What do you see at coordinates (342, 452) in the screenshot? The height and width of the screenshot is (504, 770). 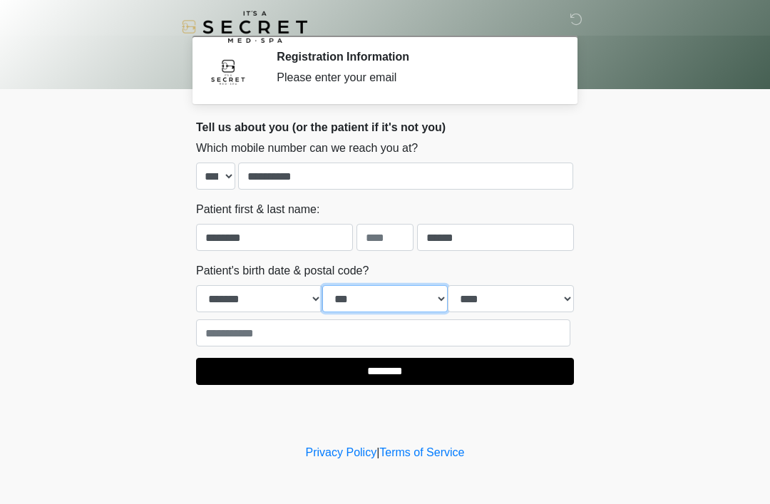 I see `a: Privacy Policy` at bounding box center [342, 452].